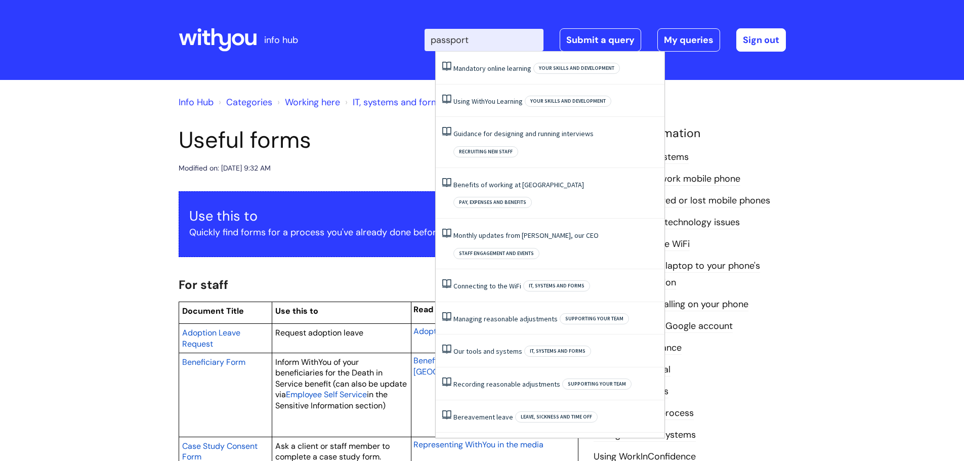  I want to click on span: Representing WithYou in the media, so click(478, 444).